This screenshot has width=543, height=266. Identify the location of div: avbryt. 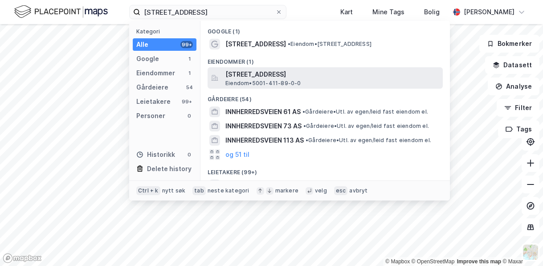
(358, 191).